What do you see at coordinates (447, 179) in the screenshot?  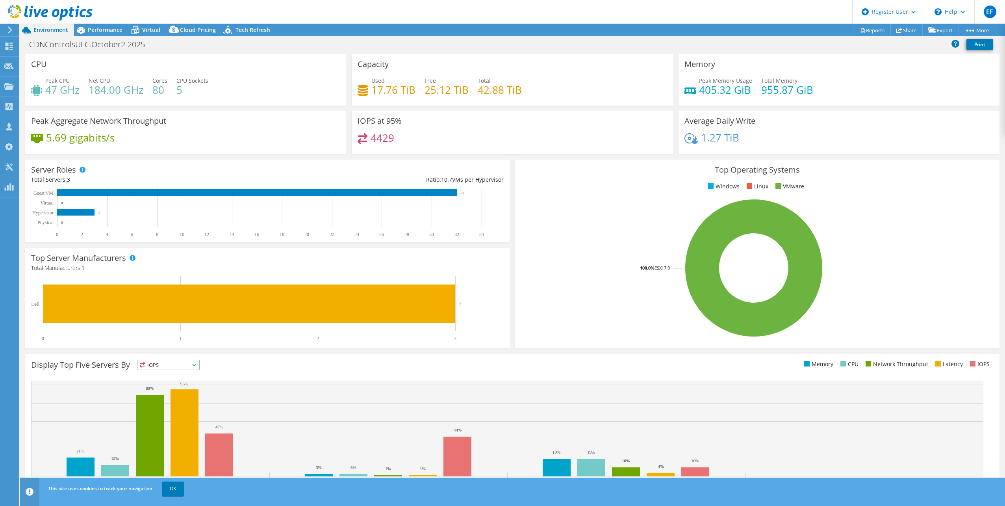 I see `span: 10.7` at bounding box center [447, 179].